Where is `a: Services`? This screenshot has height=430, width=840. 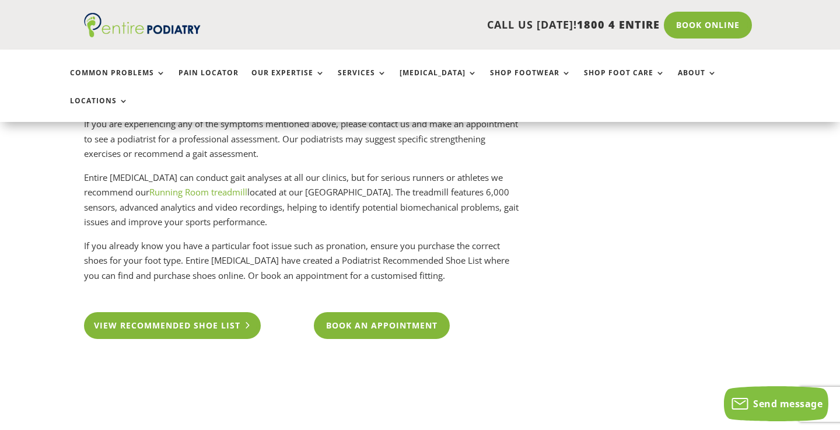
a: Services is located at coordinates (362, 81).